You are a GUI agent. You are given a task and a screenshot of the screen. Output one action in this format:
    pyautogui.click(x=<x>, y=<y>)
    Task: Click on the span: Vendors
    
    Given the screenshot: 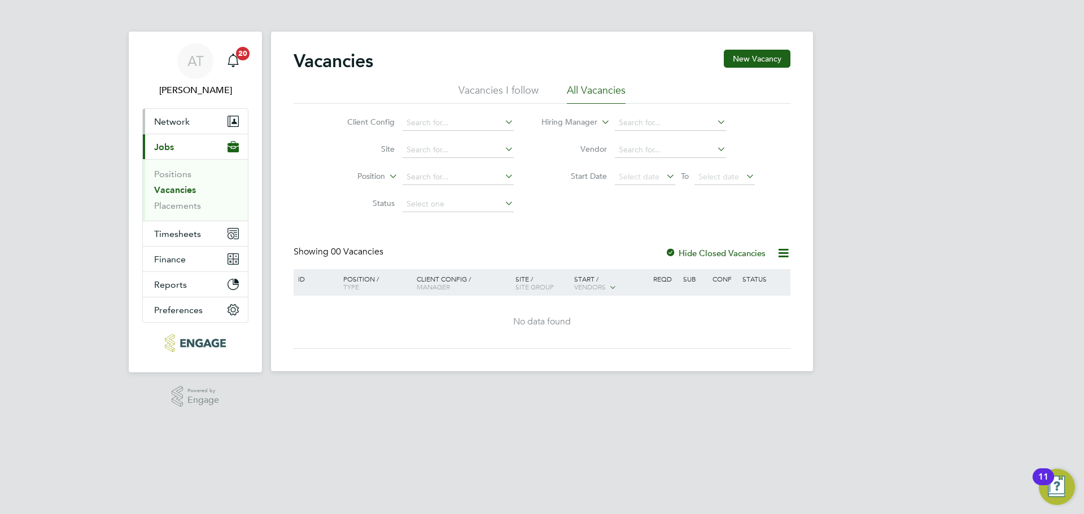 What is the action you would take?
    pyautogui.click(x=590, y=287)
    